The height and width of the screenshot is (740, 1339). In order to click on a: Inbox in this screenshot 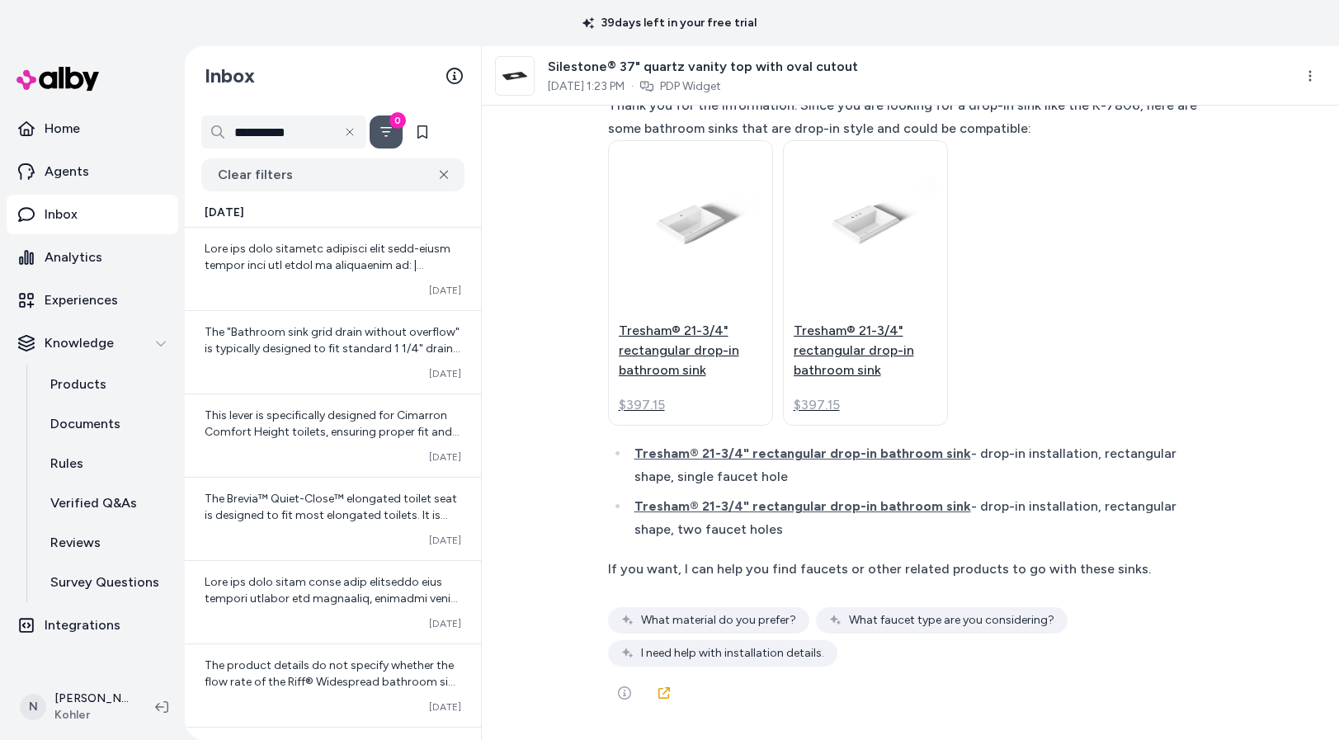, I will do `click(92, 214)`.